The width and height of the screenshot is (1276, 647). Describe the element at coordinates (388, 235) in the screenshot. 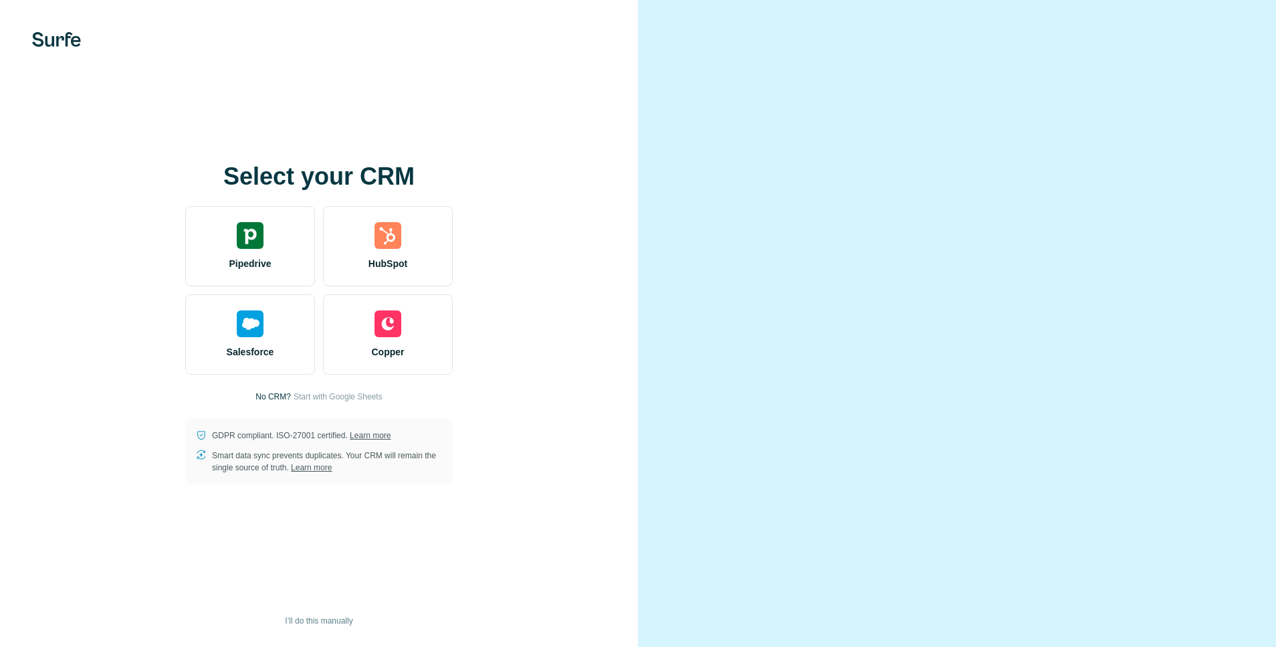

I see `img: hubspot's logo` at that location.